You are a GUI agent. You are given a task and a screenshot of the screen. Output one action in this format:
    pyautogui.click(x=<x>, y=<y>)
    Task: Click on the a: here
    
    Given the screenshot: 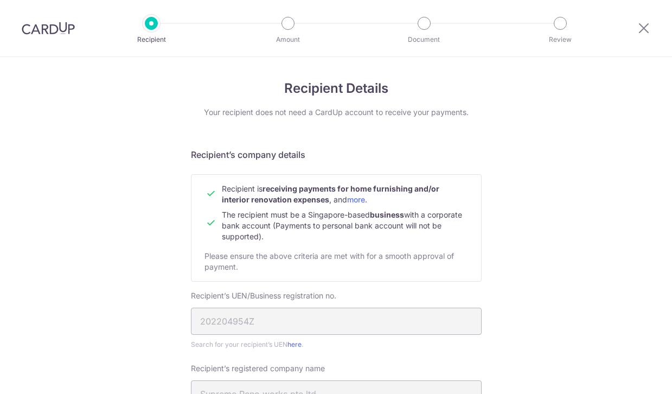 What is the action you would take?
    pyautogui.click(x=295, y=344)
    